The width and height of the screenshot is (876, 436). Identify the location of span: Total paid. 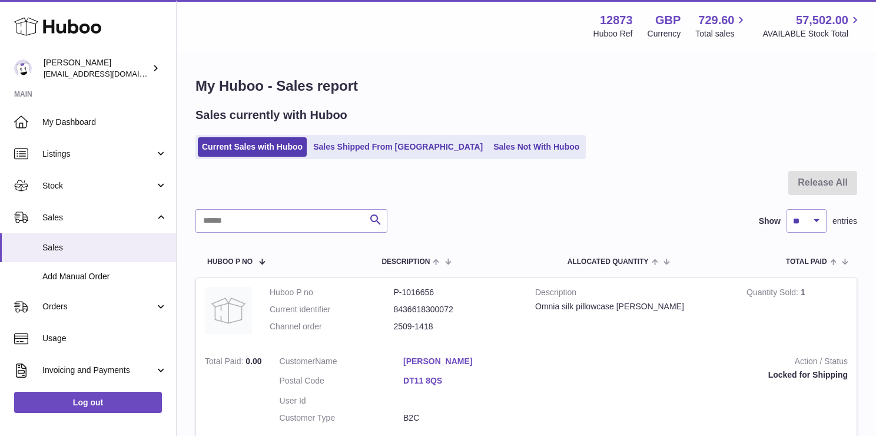
(807, 261).